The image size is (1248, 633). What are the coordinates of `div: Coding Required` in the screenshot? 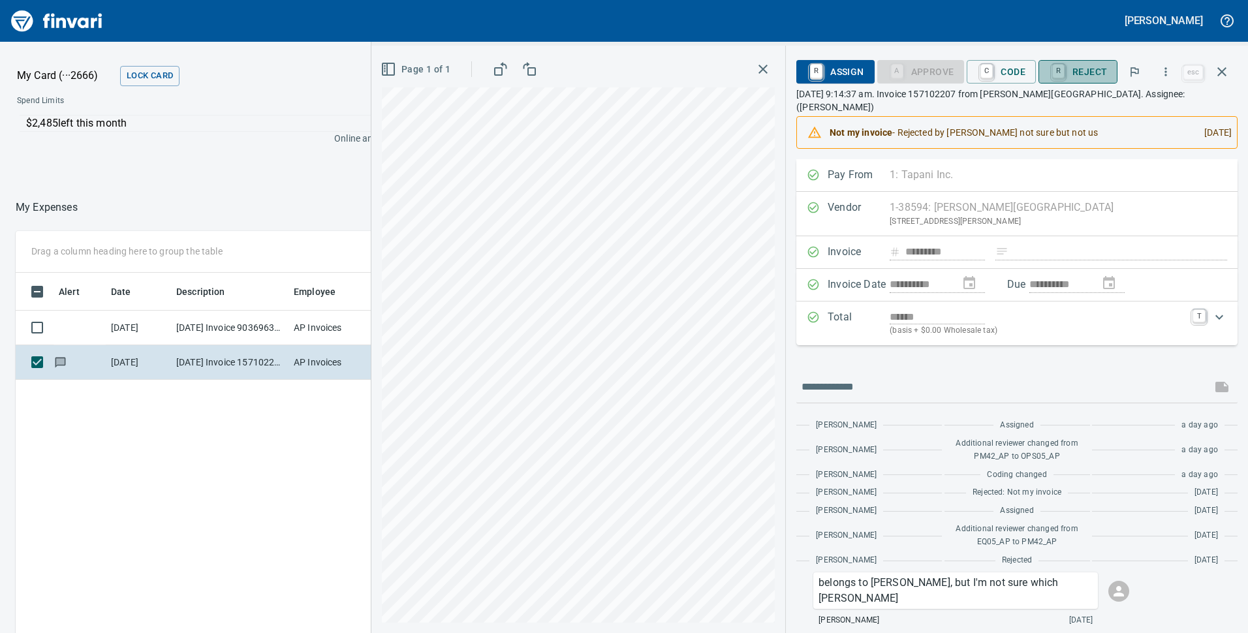 It's located at (921, 71).